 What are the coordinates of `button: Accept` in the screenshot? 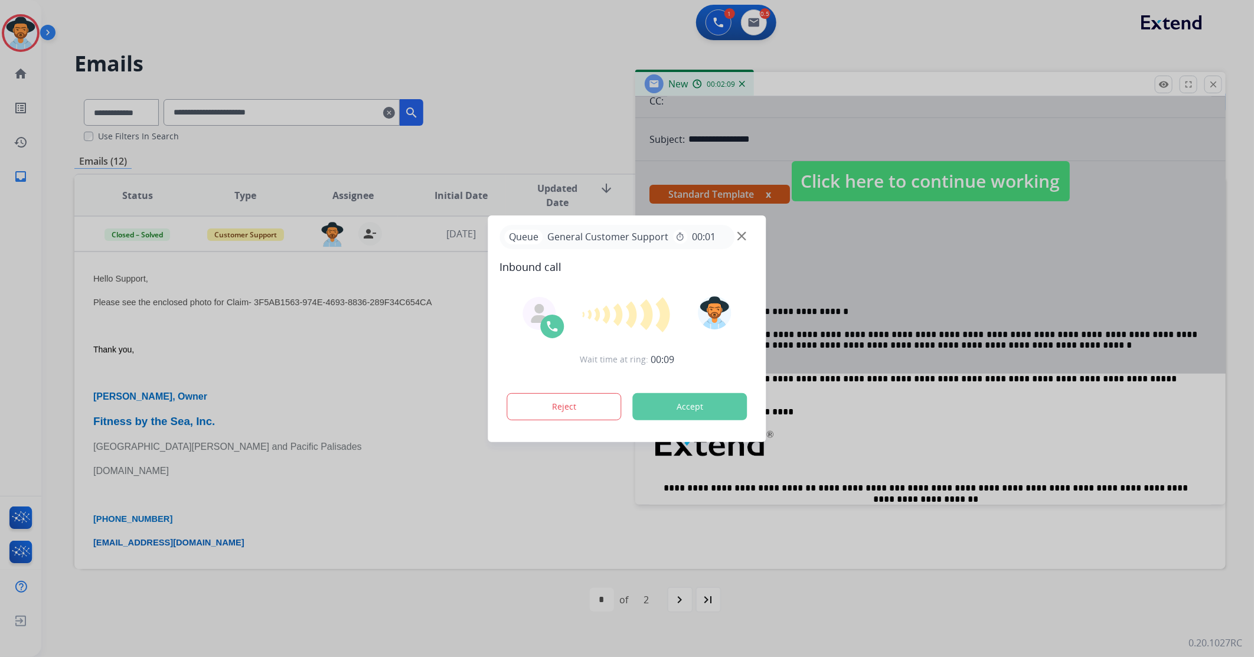 It's located at (690, 407).